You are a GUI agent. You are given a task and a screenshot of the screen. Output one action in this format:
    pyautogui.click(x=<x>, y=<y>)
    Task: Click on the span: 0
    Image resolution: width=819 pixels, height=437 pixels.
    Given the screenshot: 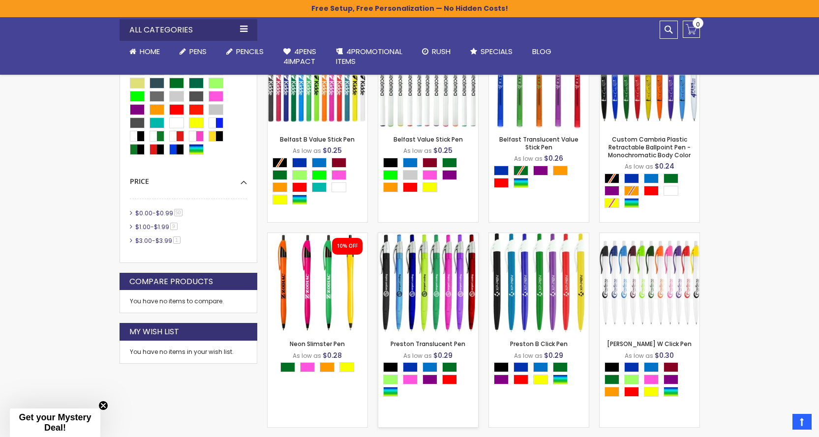 What is the action you would take?
    pyautogui.click(x=698, y=24)
    